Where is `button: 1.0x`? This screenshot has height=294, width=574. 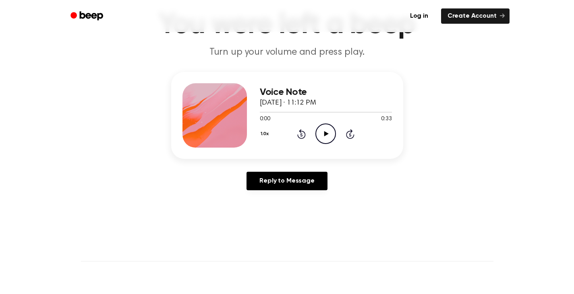
button: 1.0x is located at coordinates (266, 134).